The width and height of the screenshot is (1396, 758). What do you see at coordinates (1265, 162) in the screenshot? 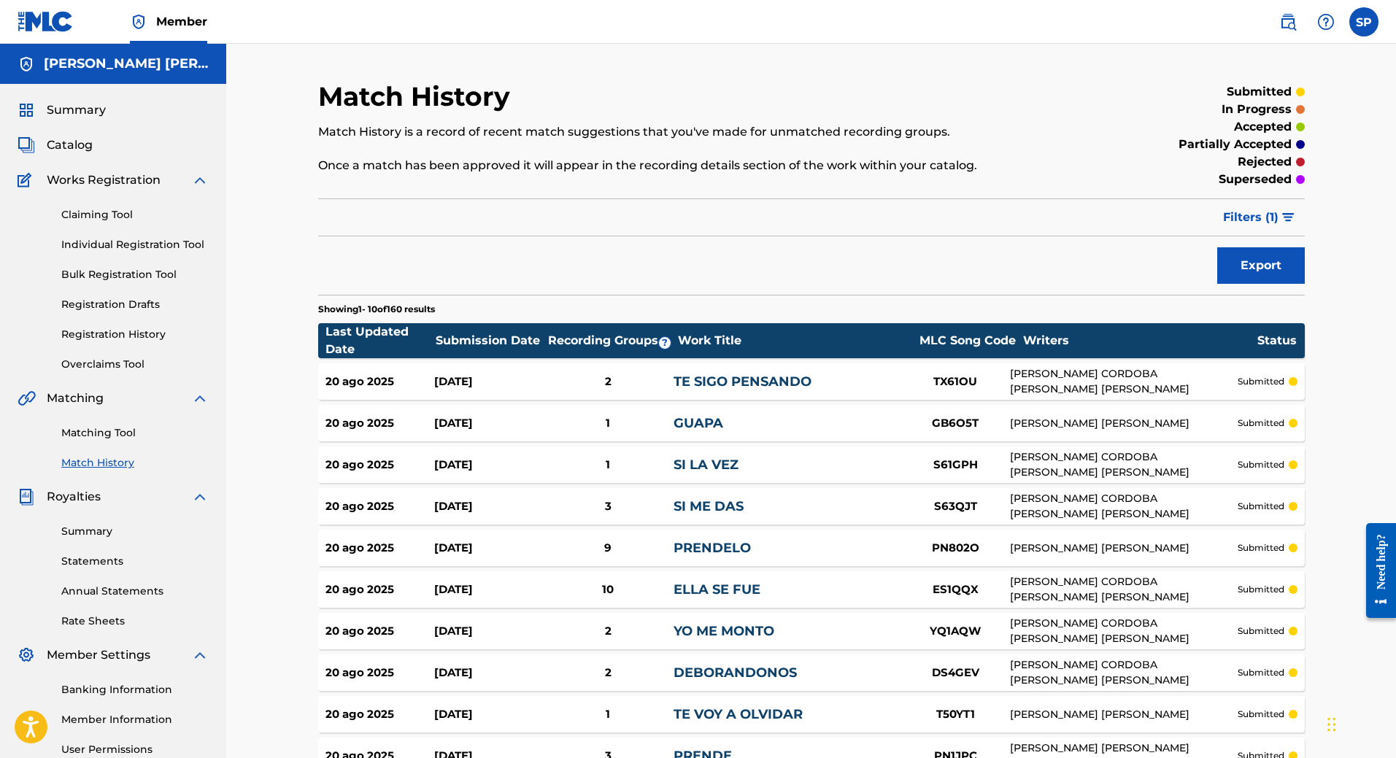
I see `p: rejected` at bounding box center [1265, 162].